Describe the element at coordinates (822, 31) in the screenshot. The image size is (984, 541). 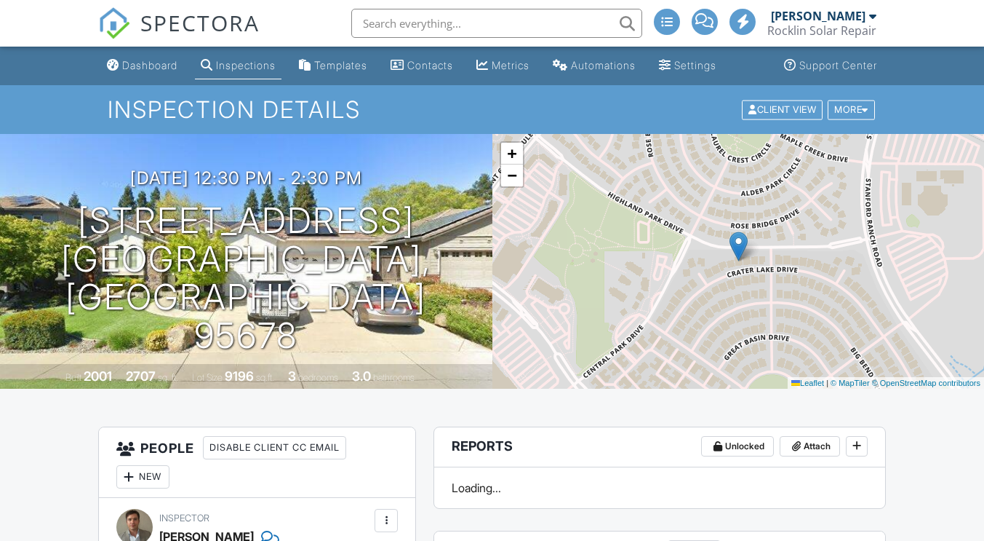
I see `div: Rocklin Solar Repair` at that location.